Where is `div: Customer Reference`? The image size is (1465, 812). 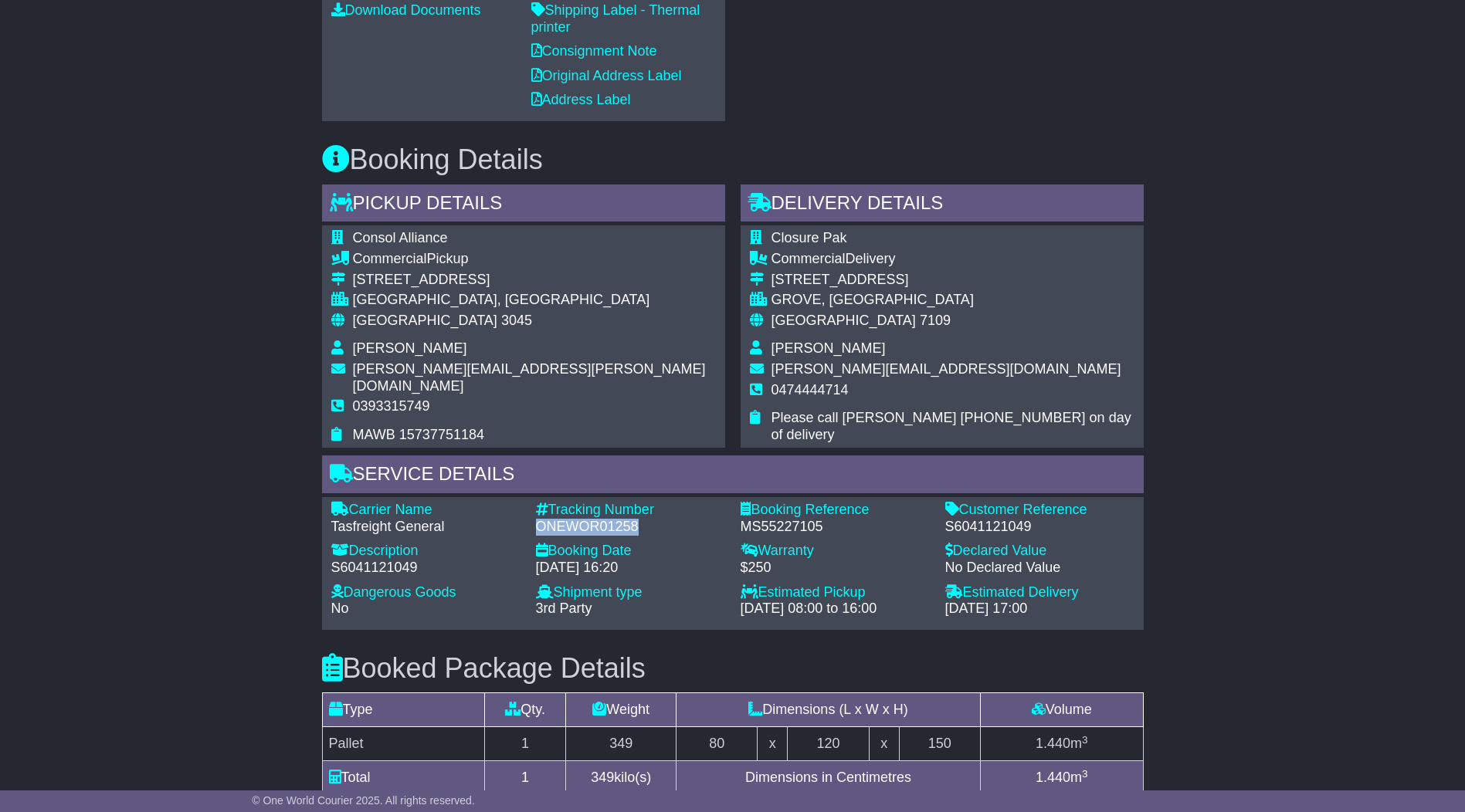 div: Customer Reference is located at coordinates (1040, 510).